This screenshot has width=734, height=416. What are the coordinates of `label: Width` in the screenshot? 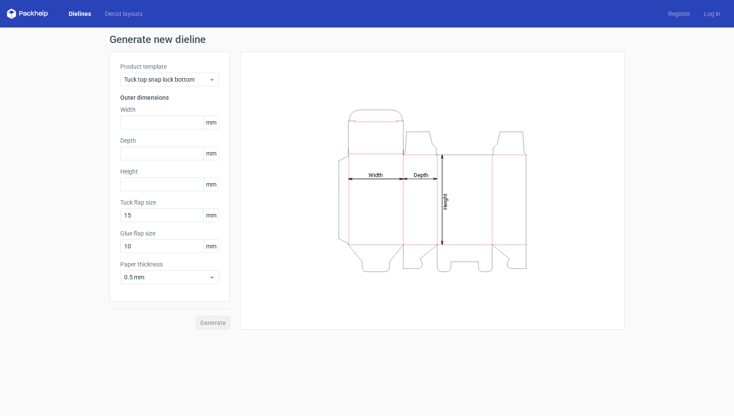 It's located at (170, 109).